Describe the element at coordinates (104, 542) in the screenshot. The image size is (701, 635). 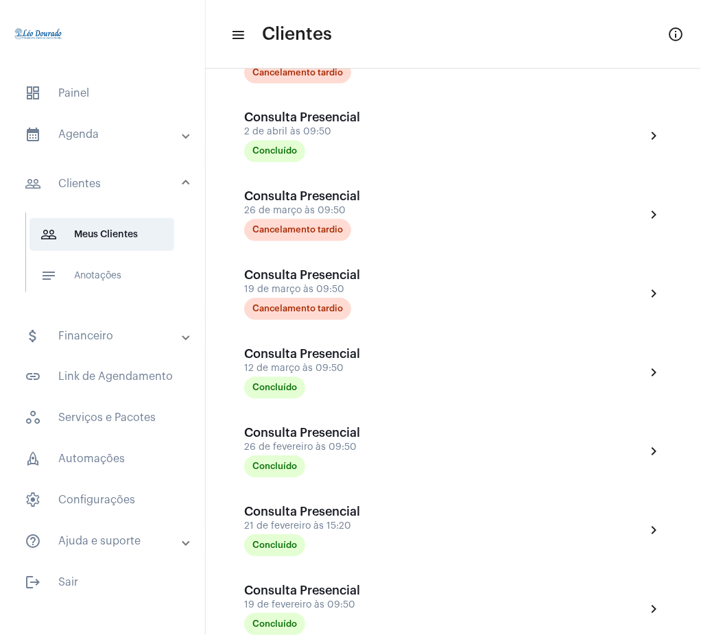
I see `mat-panel-title: Ajuda e suporte` at that location.